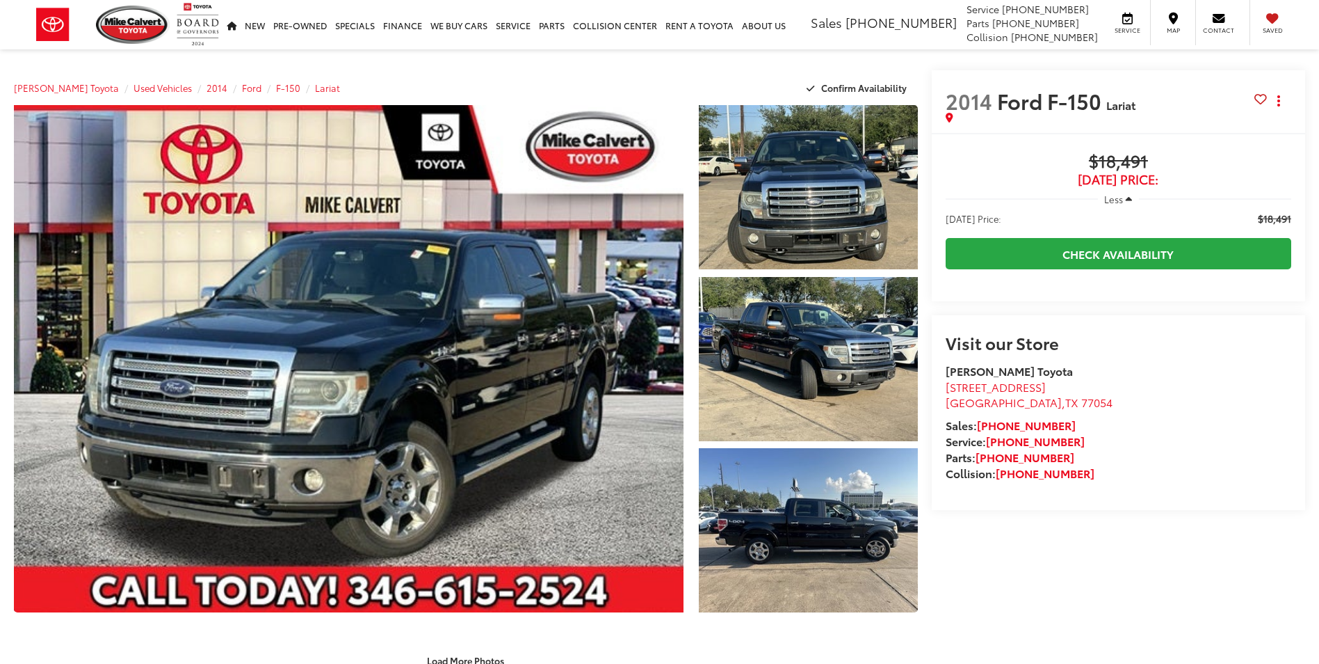 This screenshot has height=664, width=1319. What do you see at coordinates (217, 88) in the screenshot?
I see `a: 2014` at bounding box center [217, 88].